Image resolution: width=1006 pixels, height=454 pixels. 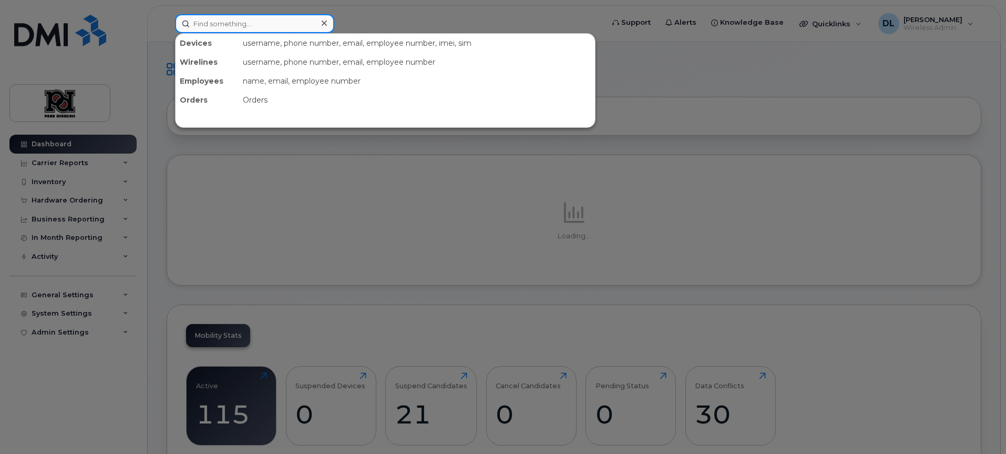 I want to click on div: Wirelines, so click(x=207, y=62).